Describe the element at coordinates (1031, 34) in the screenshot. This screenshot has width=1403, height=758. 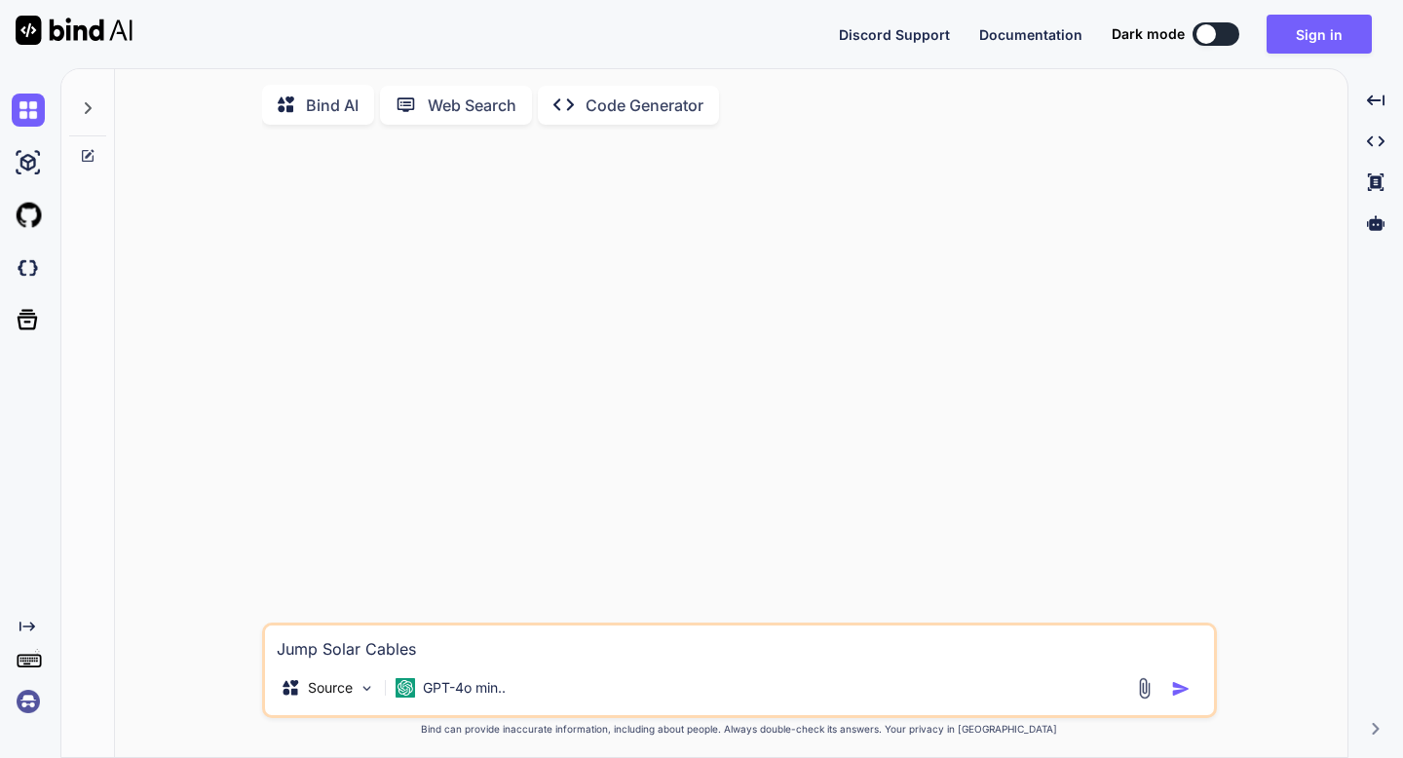
I see `button: Documentation` at that location.